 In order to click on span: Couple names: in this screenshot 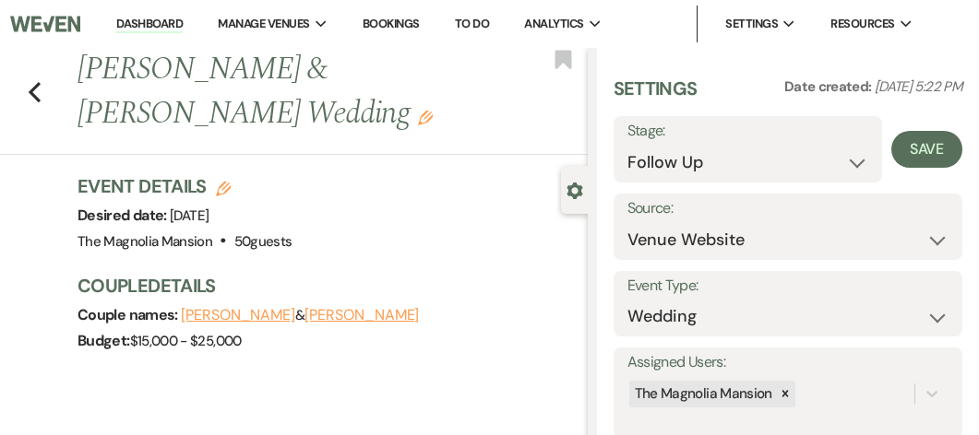, I will do `click(129, 315)`.